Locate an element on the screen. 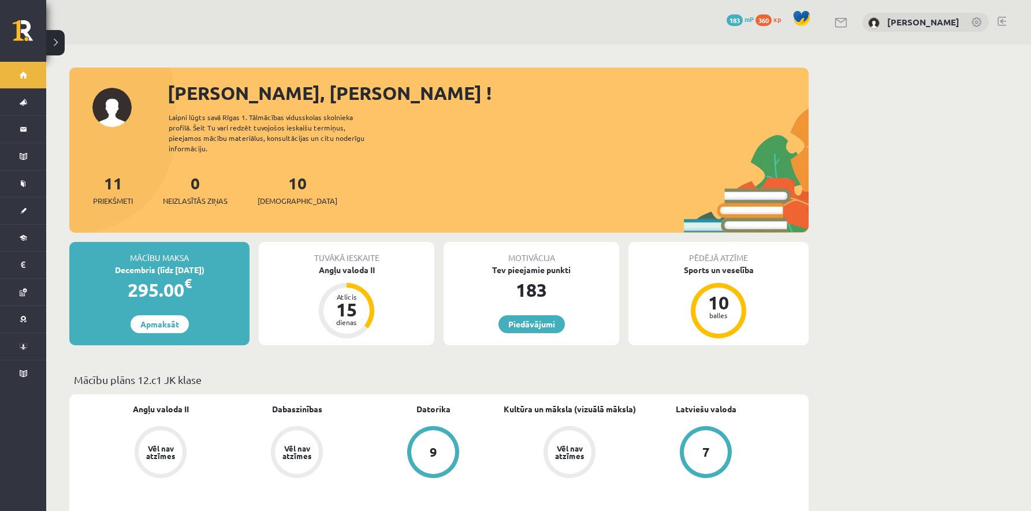 The height and width of the screenshot is (511, 1031). span: xp is located at coordinates (777, 19).